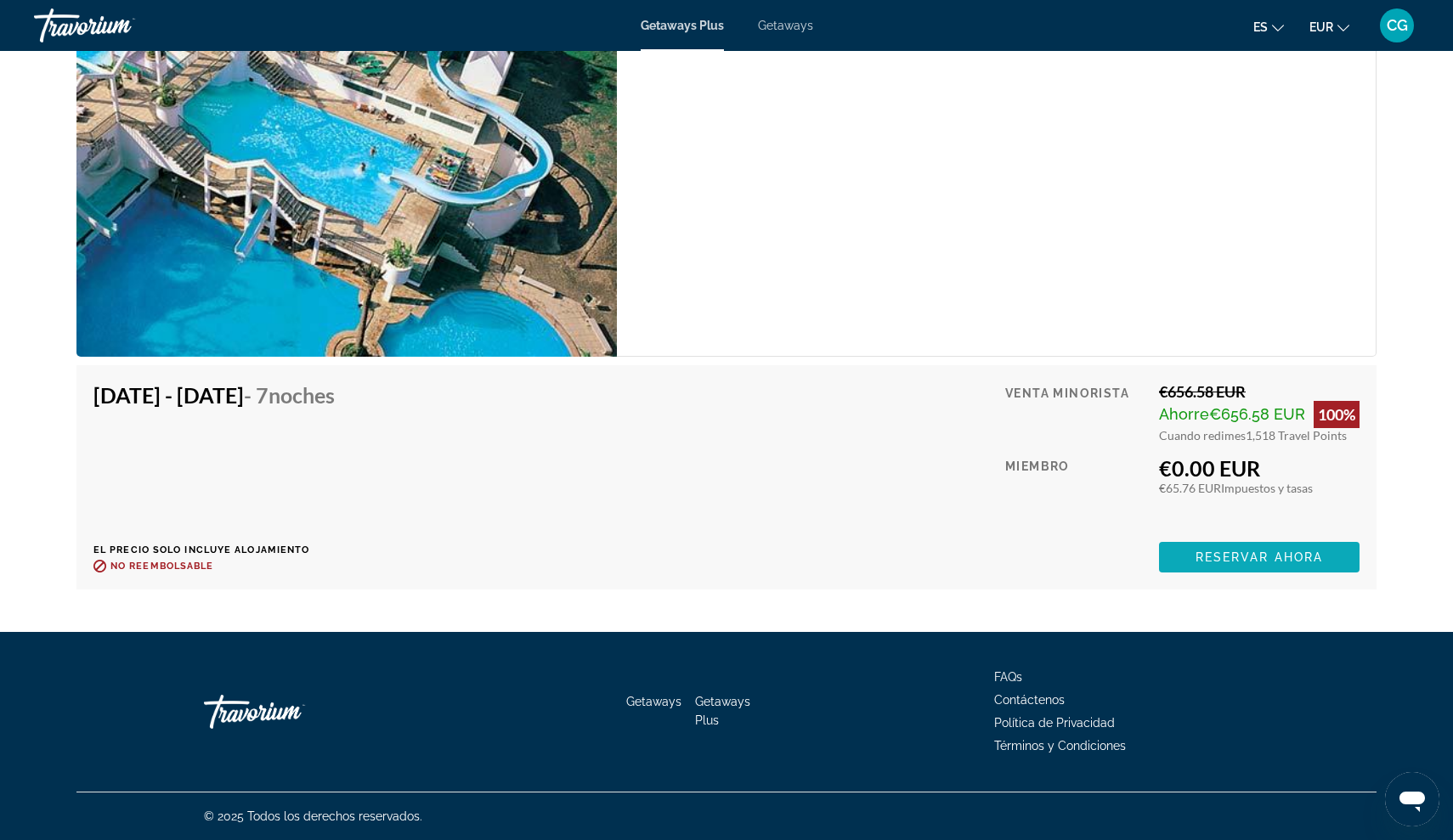 This screenshot has height=840, width=1453. Describe the element at coordinates (1030, 700) in the screenshot. I see `a: Contáctenos` at that location.